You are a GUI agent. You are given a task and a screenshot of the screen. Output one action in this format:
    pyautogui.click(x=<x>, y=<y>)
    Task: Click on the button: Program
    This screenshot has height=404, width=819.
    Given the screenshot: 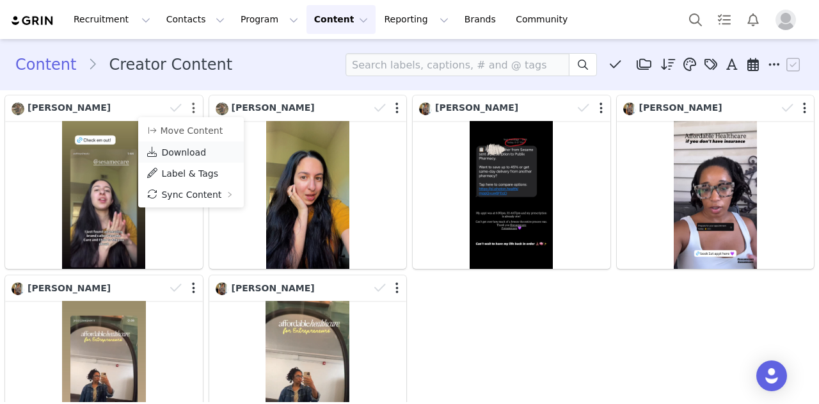 What is the action you would take?
    pyautogui.click(x=270, y=19)
    